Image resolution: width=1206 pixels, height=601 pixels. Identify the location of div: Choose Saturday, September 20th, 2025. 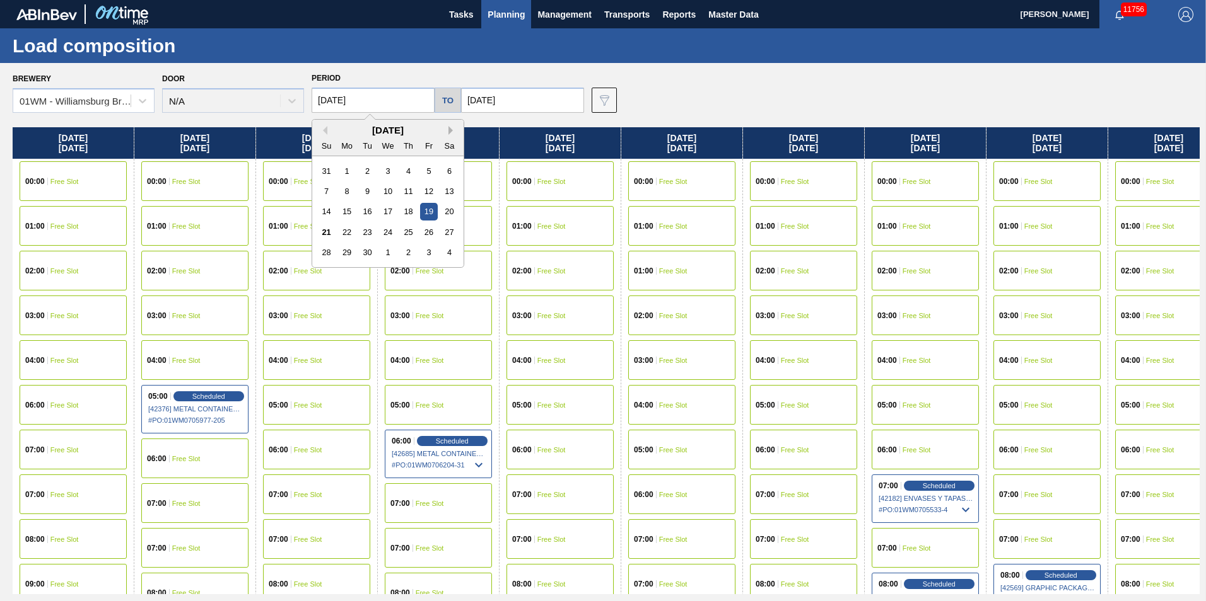
(449, 211).